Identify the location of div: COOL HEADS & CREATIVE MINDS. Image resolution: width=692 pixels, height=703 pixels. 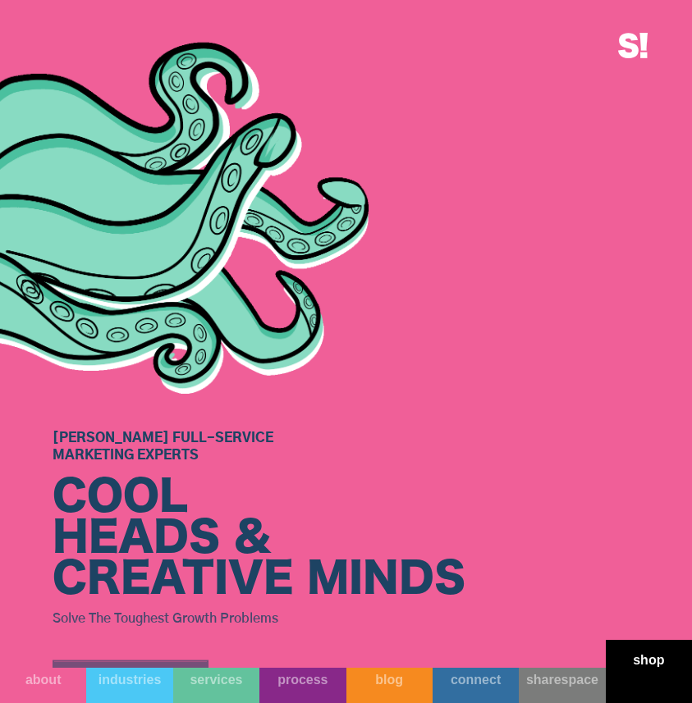
(259, 538).